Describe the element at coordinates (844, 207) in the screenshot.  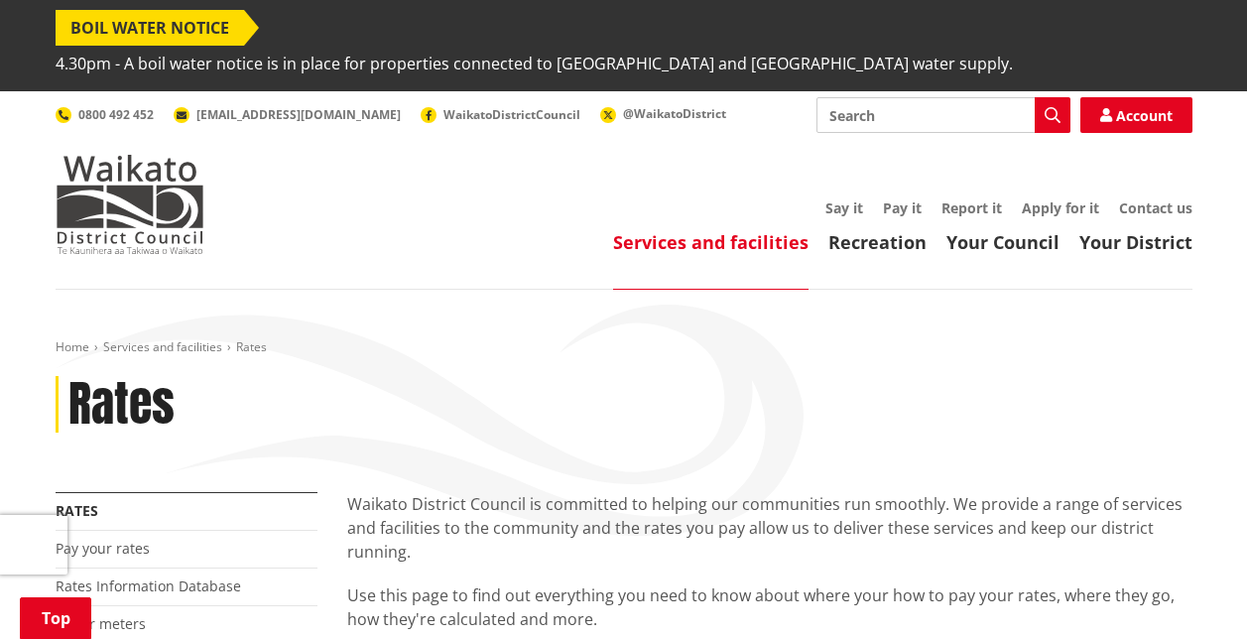
I see `a: Say it` at that location.